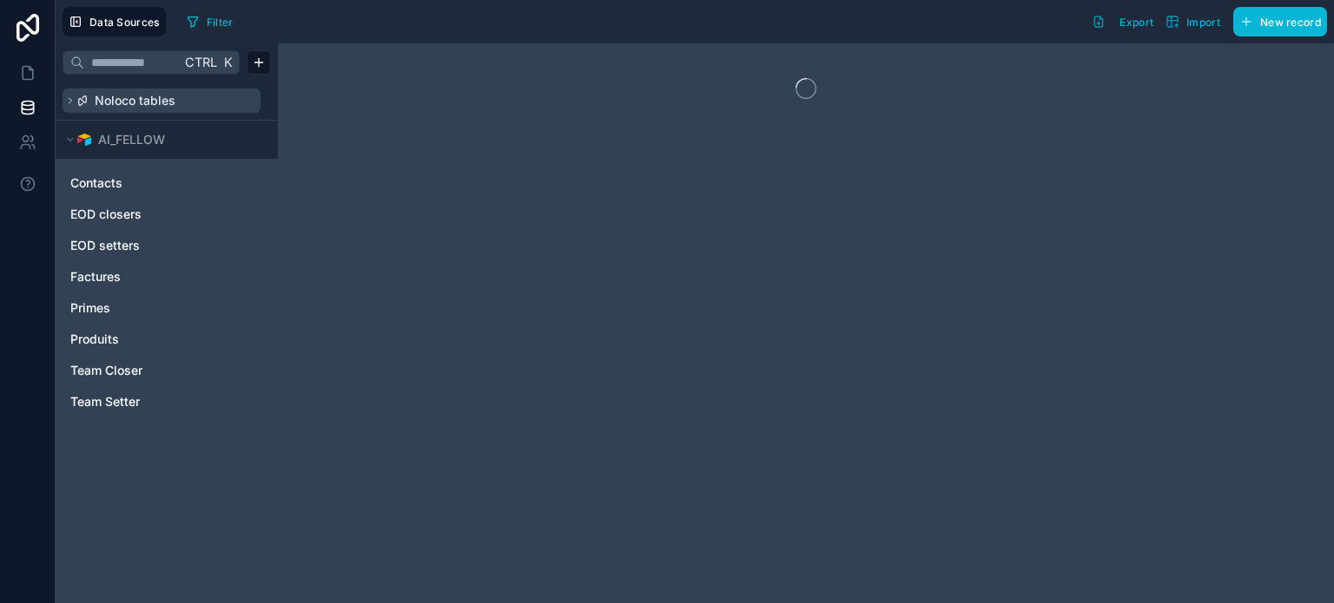  Describe the element at coordinates (124, 22) in the screenshot. I see `span: Data Sources` at that location.